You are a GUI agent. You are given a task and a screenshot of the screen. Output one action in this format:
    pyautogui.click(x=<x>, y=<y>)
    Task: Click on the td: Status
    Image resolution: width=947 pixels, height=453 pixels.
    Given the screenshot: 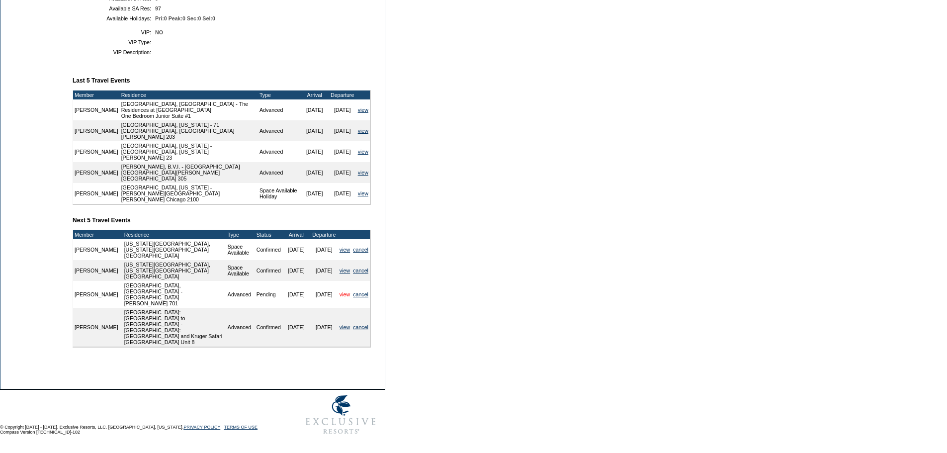 What is the action you would take?
    pyautogui.click(x=268, y=235)
    